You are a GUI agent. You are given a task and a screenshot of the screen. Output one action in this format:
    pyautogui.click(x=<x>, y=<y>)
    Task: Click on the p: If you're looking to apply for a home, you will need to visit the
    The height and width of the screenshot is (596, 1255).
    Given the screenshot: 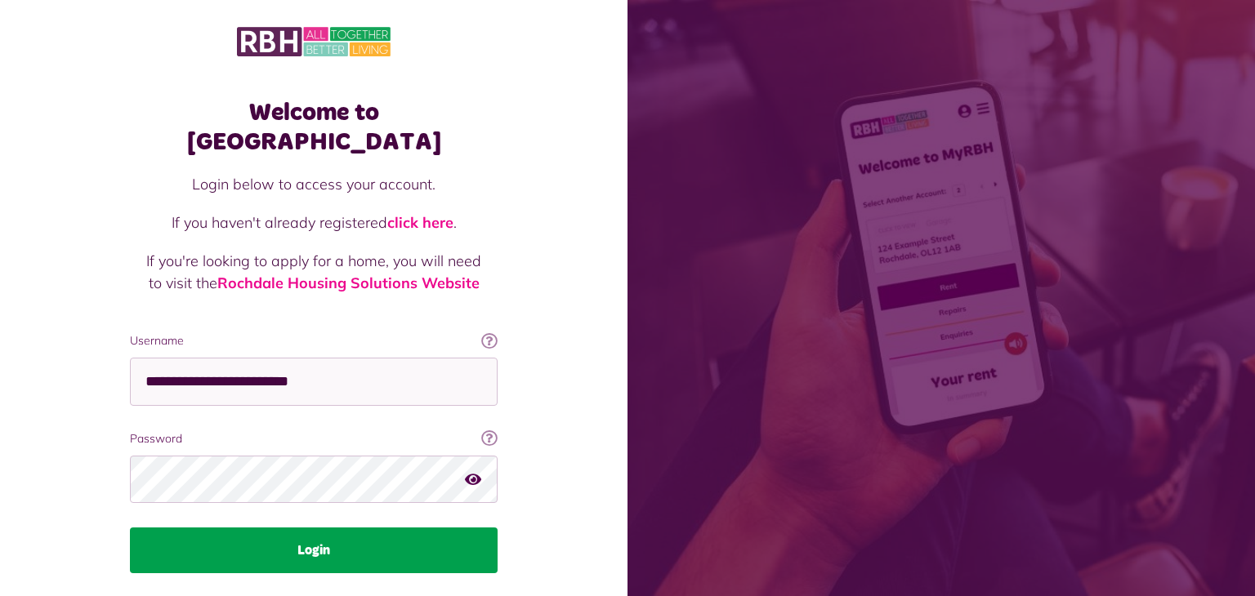 What is the action you would take?
    pyautogui.click(x=314, y=272)
    